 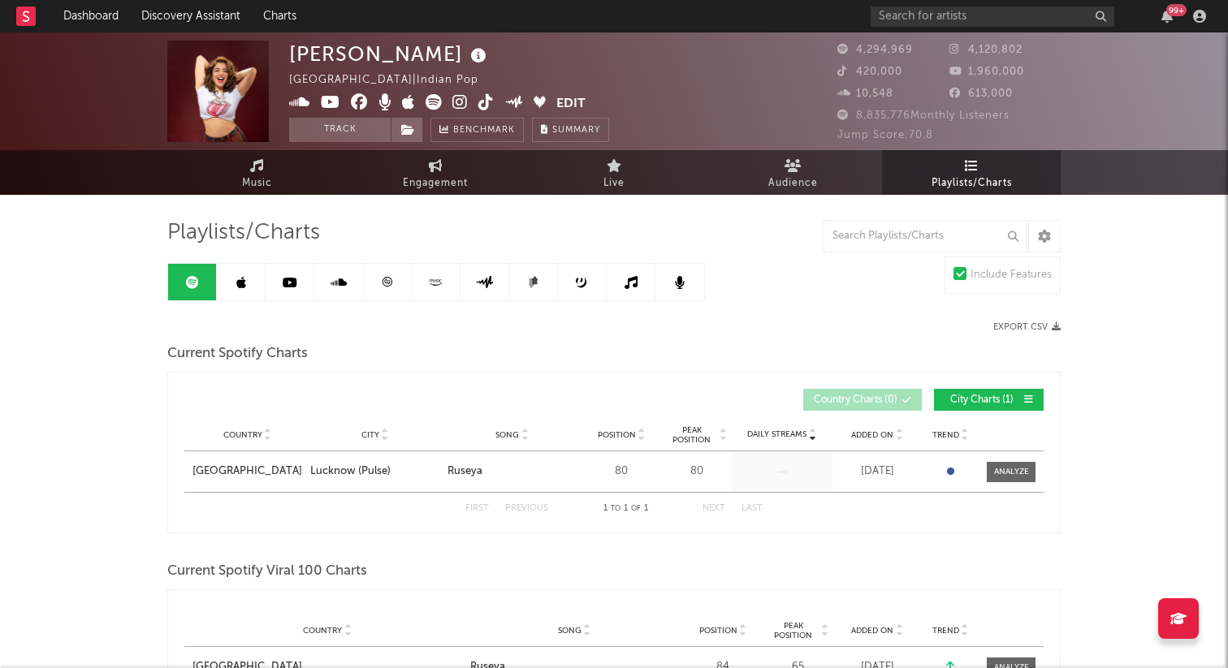 I want to click on span: Benchmark, so click(x=484, y=131).